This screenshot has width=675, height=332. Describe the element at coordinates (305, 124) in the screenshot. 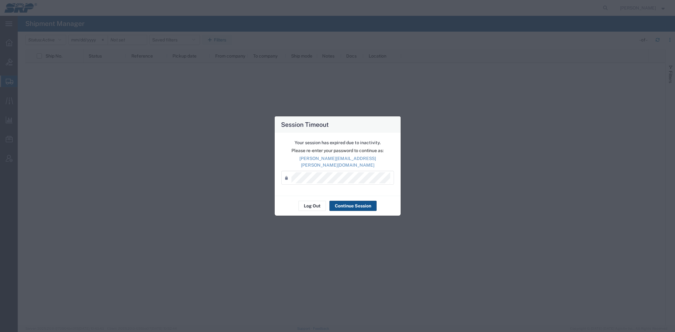

I see `h4: Session Timeout` at that location.